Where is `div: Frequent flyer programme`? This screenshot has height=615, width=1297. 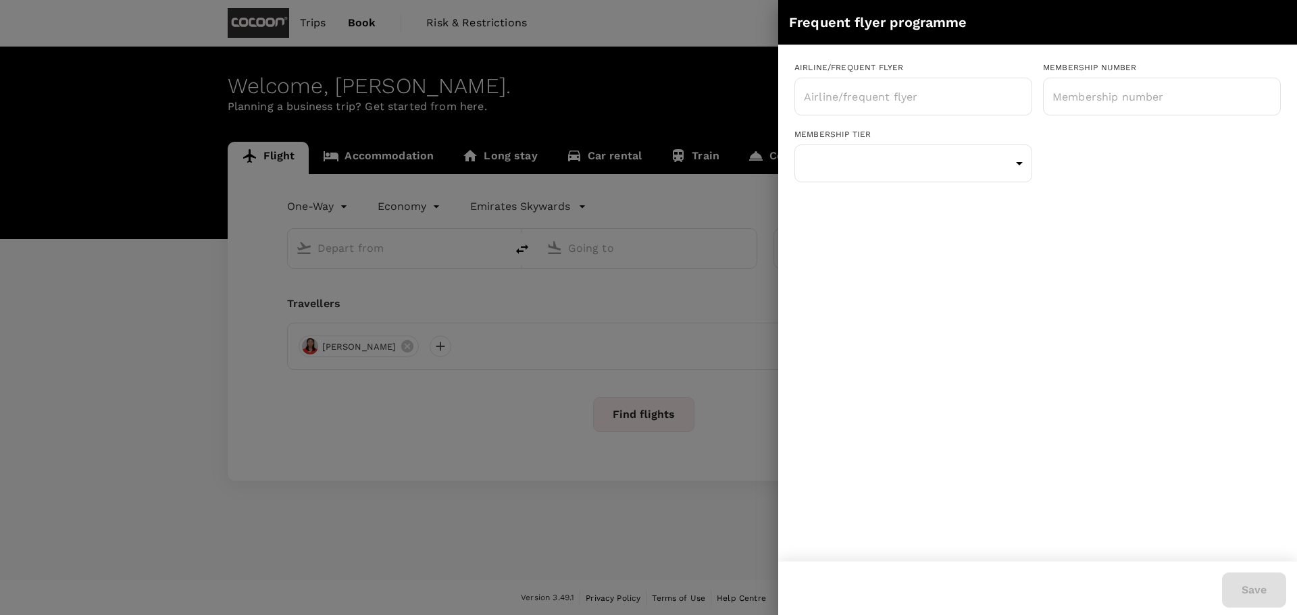 div: Frequent flyer programme is located at coordinates (1026, 22).